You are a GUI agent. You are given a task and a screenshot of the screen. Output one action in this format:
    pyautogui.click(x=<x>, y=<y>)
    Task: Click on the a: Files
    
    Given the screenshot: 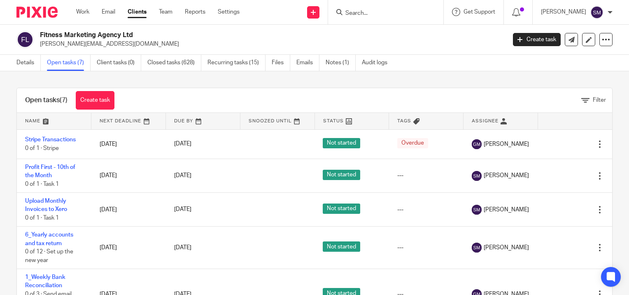 What is the action you would take?
    pyautogui.click(x=281, y=63)
    